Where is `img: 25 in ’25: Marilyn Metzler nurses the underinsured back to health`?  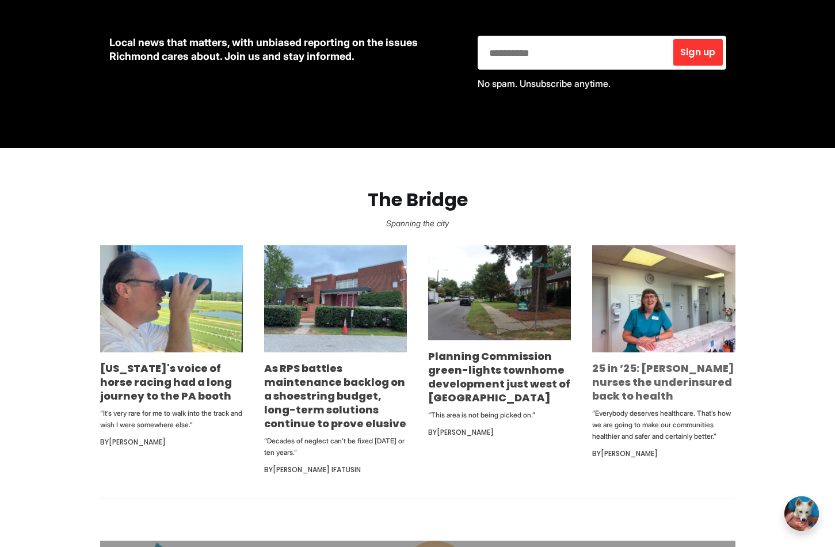
img: 25 in ’25: Marilyn Metzler nurses the underinsured back to health is located at coordinates (663, 299).